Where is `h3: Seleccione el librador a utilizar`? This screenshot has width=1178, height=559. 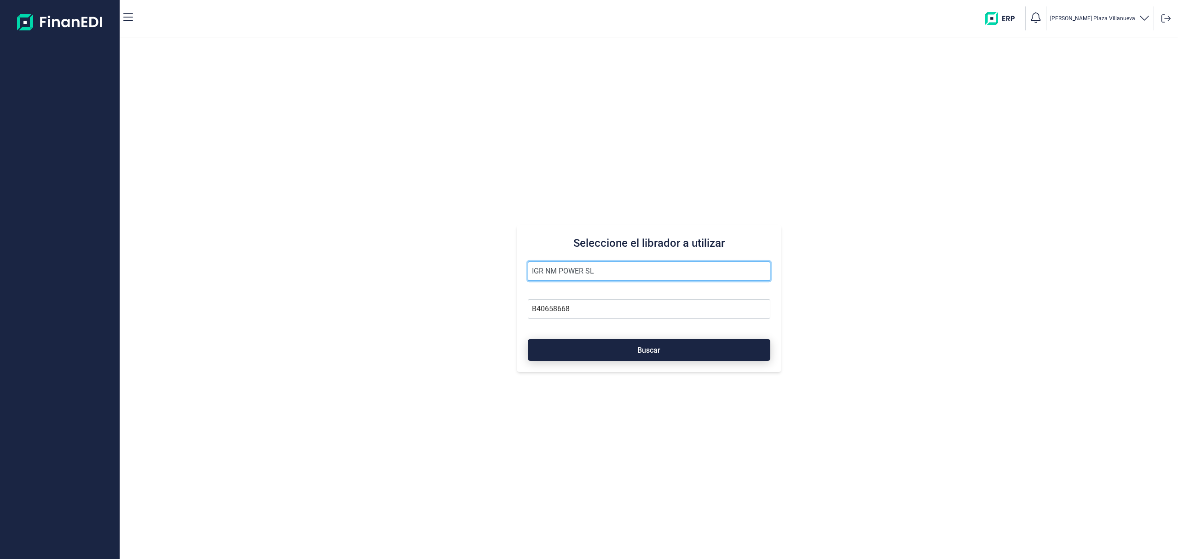
h3: Seleccione el librador a utilizar is located at coordinates (649, 243).